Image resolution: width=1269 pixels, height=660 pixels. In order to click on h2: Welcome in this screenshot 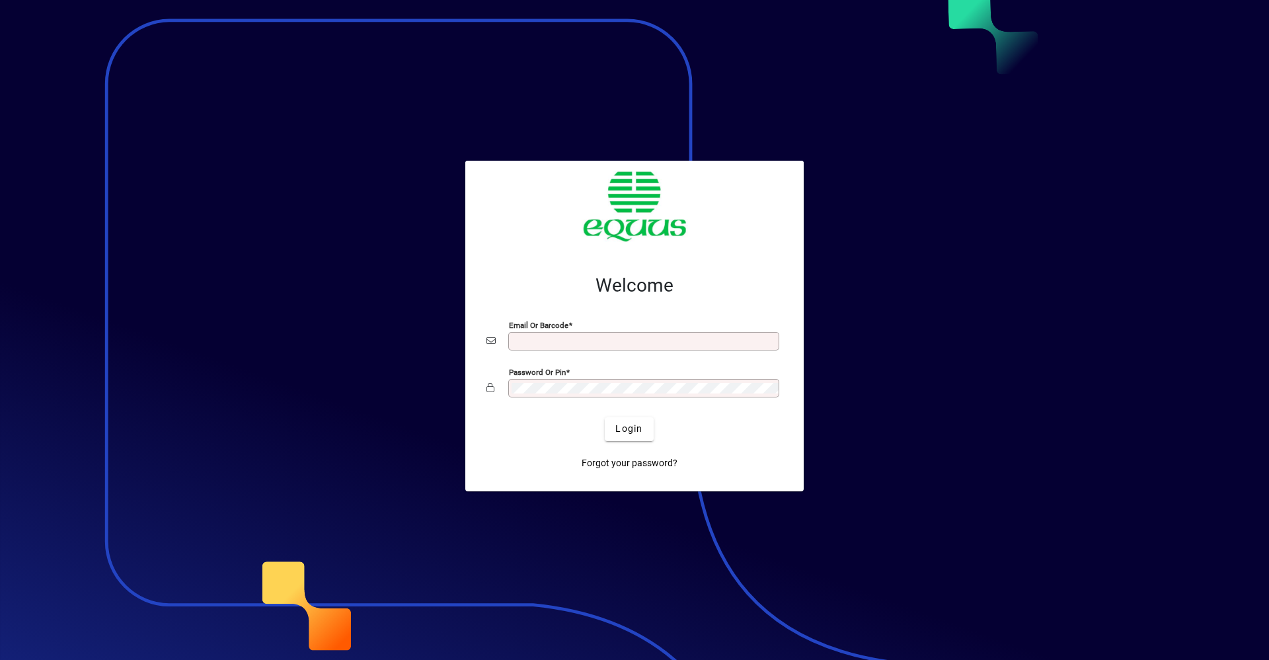, I will do `click(635, 286)`.